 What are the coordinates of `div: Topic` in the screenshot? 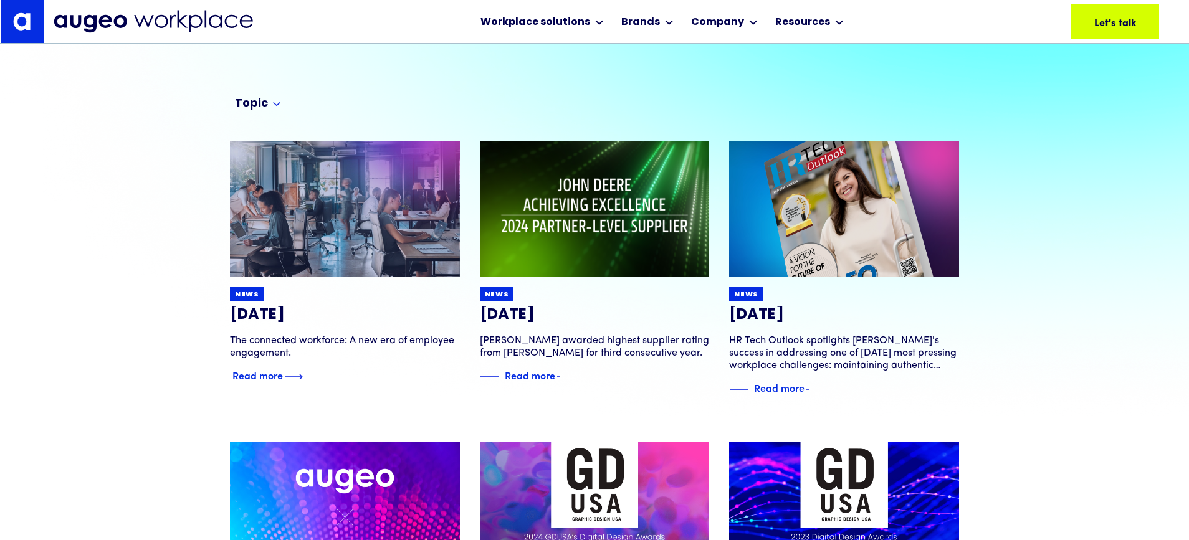 It's located at (251, 104).